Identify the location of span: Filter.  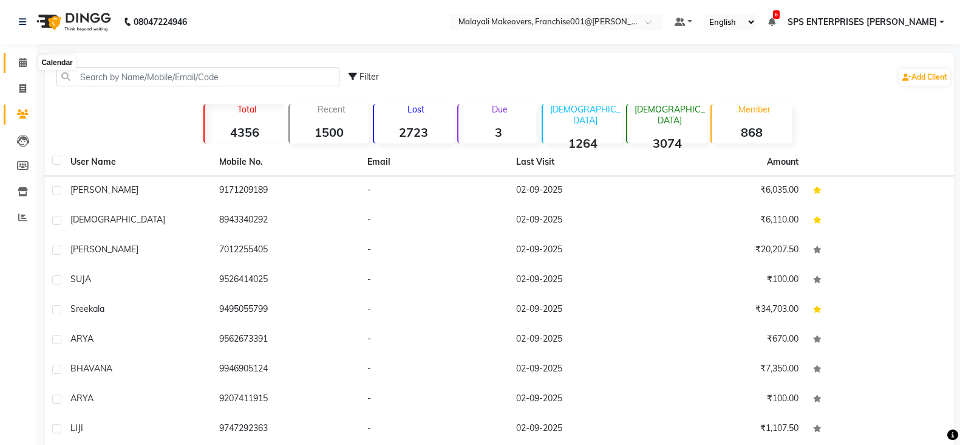
(369, 77).